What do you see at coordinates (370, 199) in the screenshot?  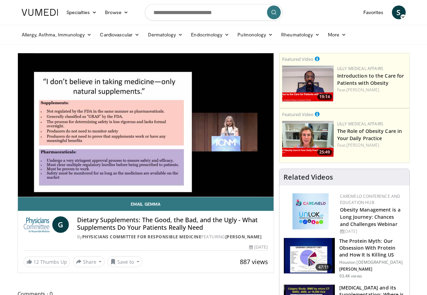 I see `a: CaReMeLO Conference and Education Hub` at bounding box center [370, 199].